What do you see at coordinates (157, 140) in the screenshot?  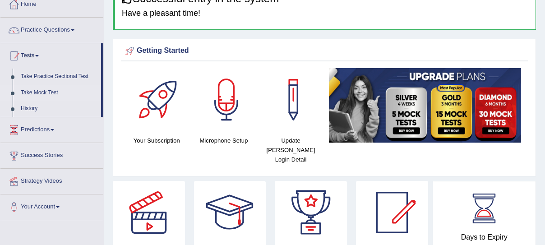 I see `h4: Your Subscription` at bounding box center [157, 140].